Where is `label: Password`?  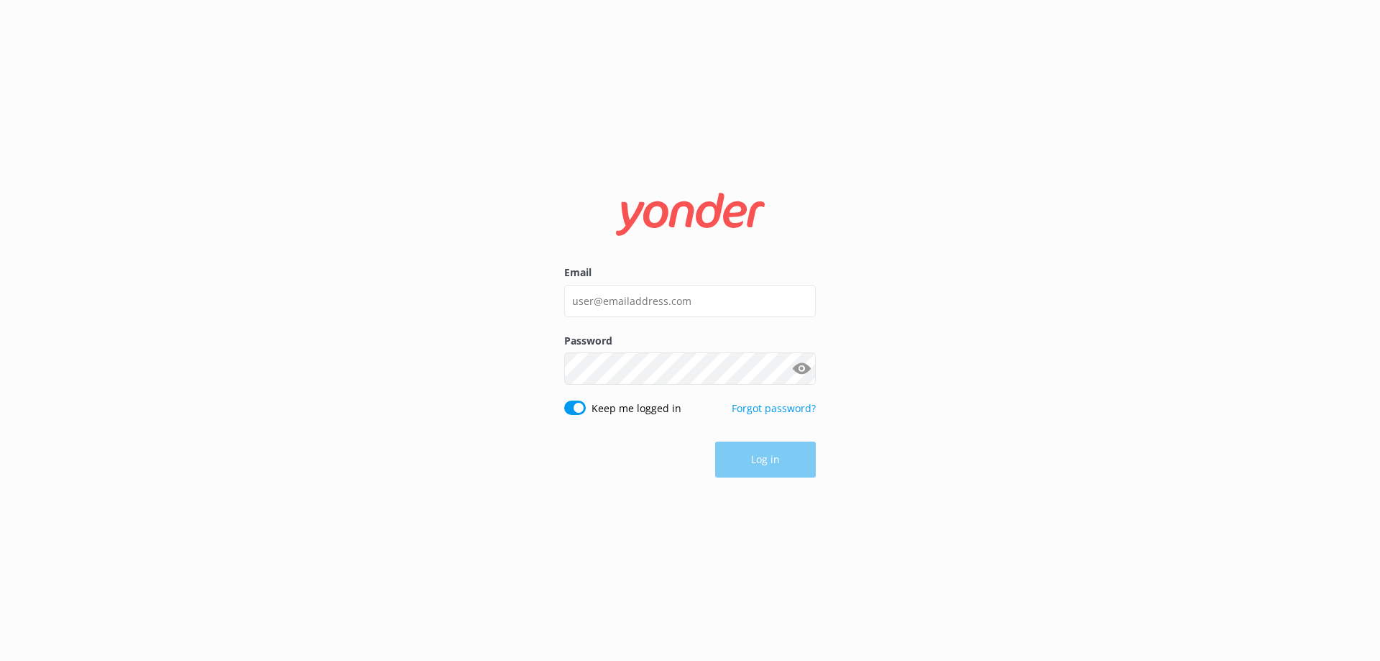
label: Password is located at coordinates (690, 341).